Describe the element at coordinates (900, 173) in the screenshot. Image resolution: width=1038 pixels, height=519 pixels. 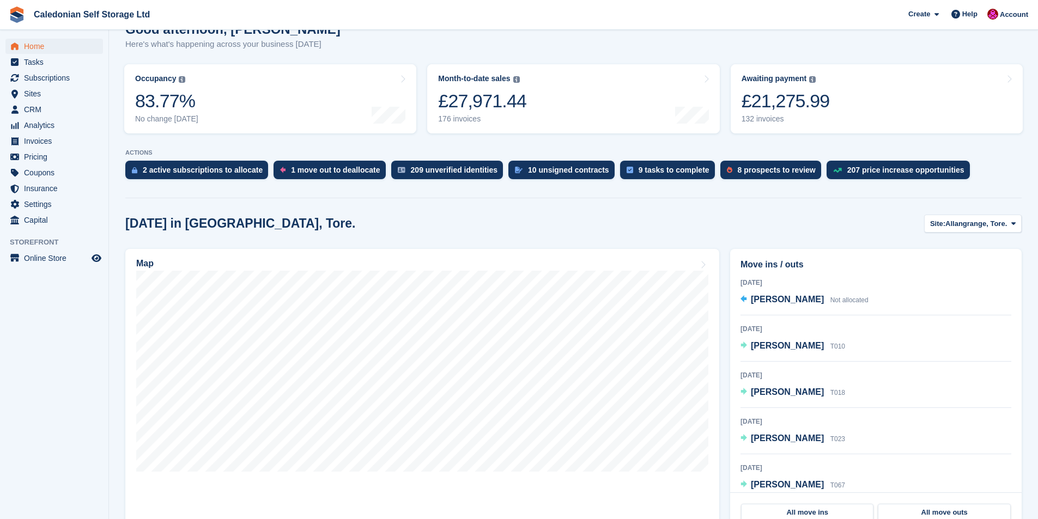
I see `a: 207 price increase opportunities` at that location.